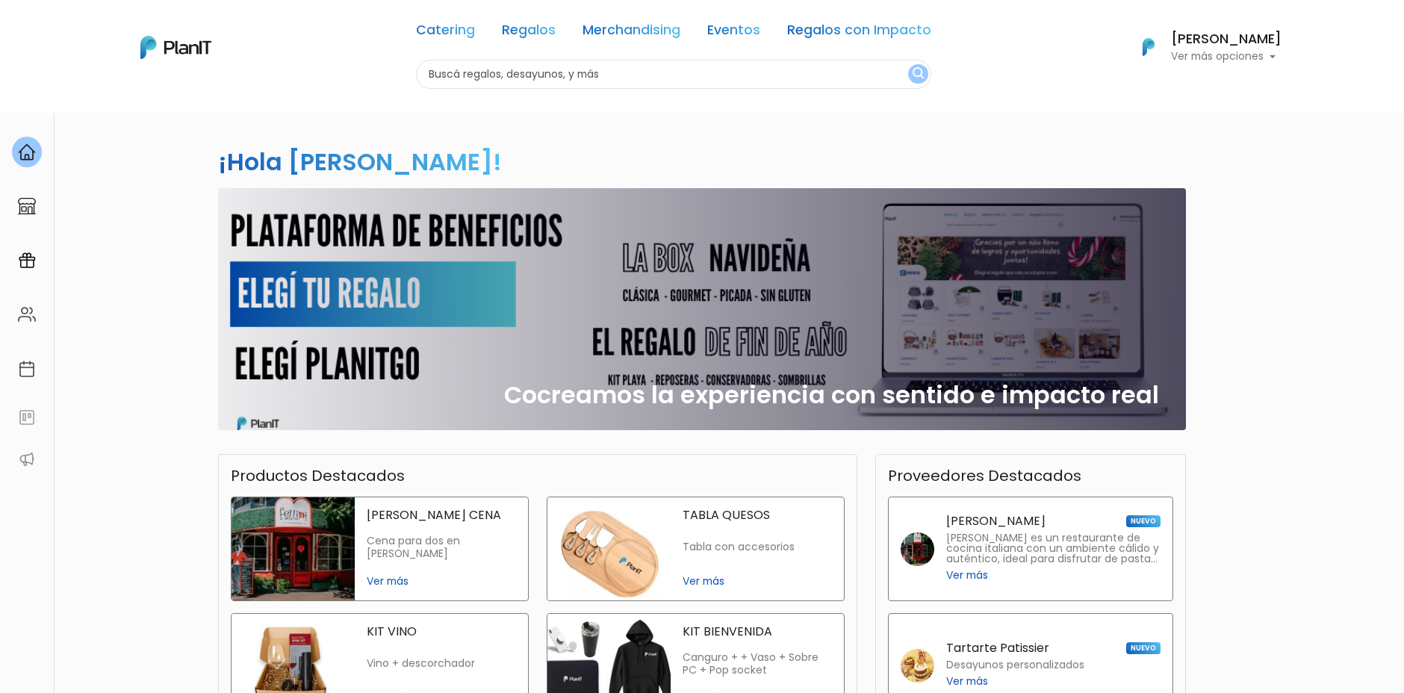 This screenshot has width=1404, height=693. What do you see at coordinates (985, 476) in the screenshot?
I see `h3: Proveedores Destacados` at bounding box center [985, 476].